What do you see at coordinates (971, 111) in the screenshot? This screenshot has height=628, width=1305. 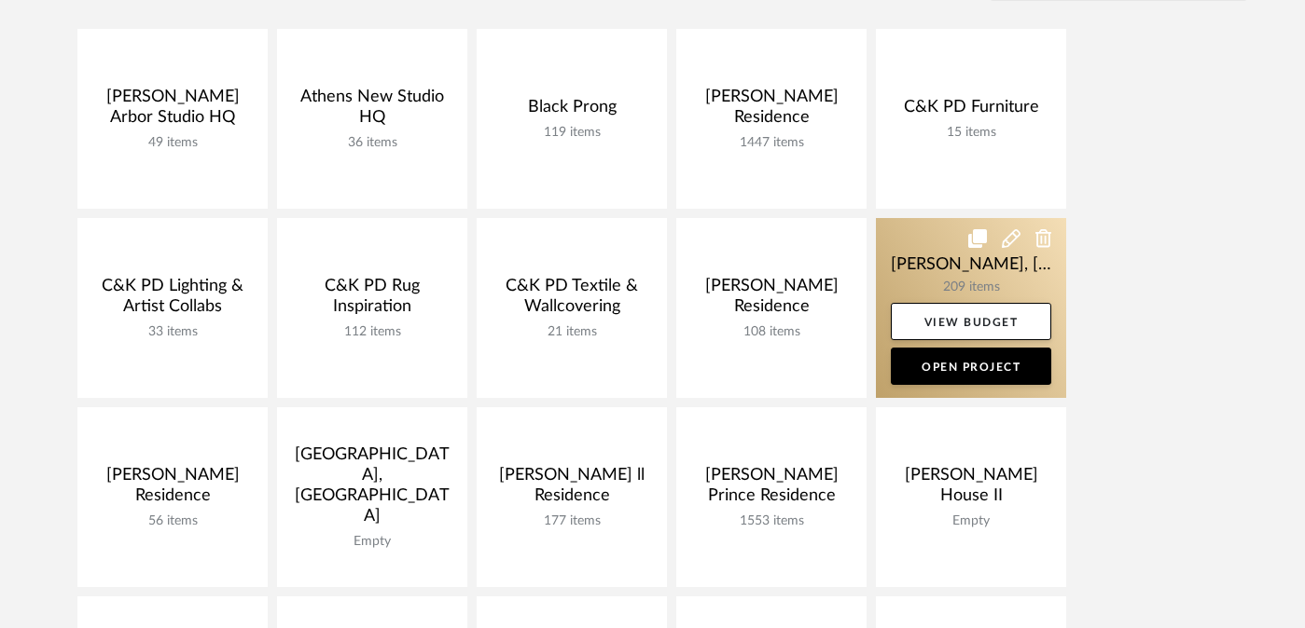 I see `div: C&K PD Furniture` at bounding box center [971, 111].